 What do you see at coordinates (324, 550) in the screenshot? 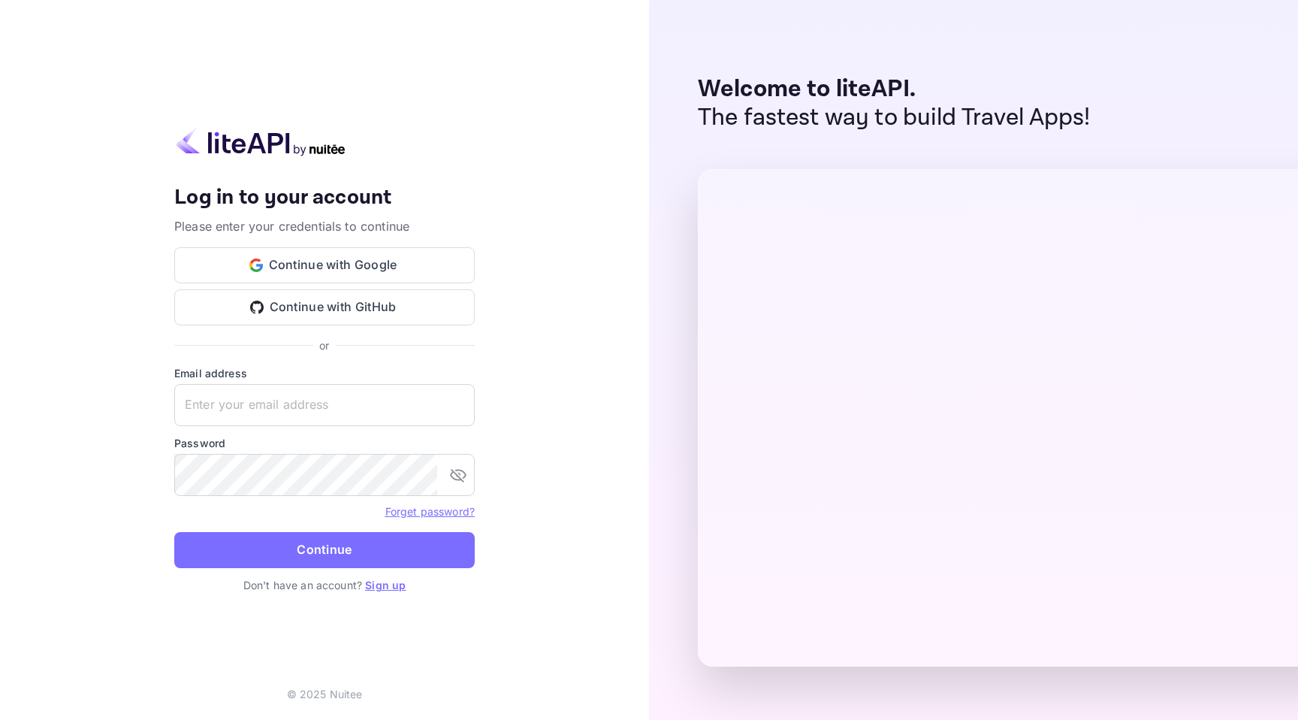
I see `button: Continue` at bounding box center [324, 550].